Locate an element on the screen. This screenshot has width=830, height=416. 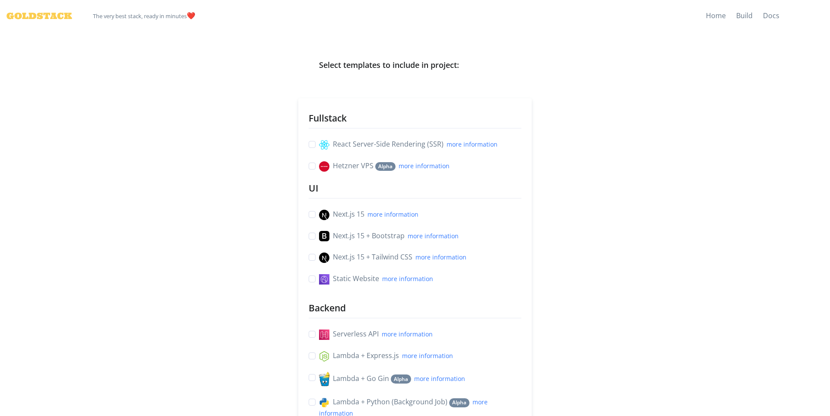
h4: Select templates to include in project: is located at coordinates (415, 65).